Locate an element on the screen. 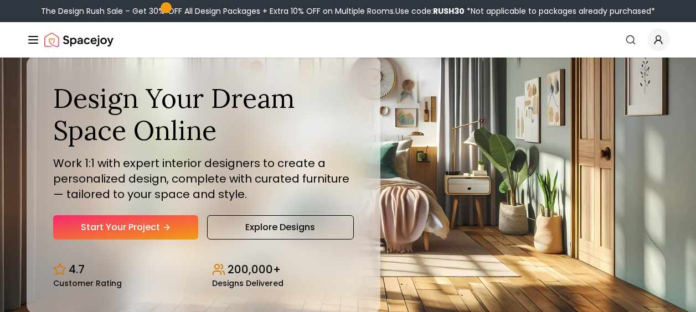 This screenshot has width=696, height=312. small: Customer Rating is located at coordinates (88, 284).